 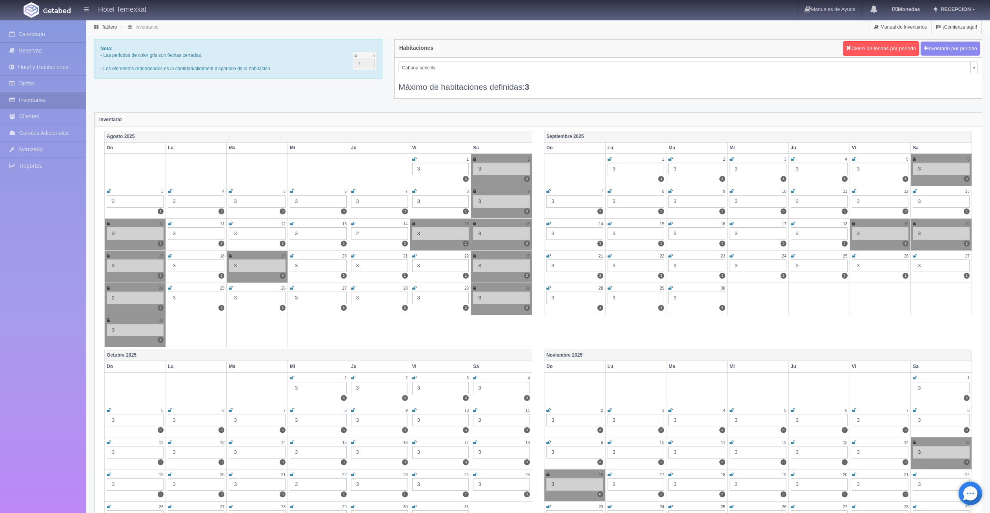 I want to click on small: 7, so click(x=407, y=191).